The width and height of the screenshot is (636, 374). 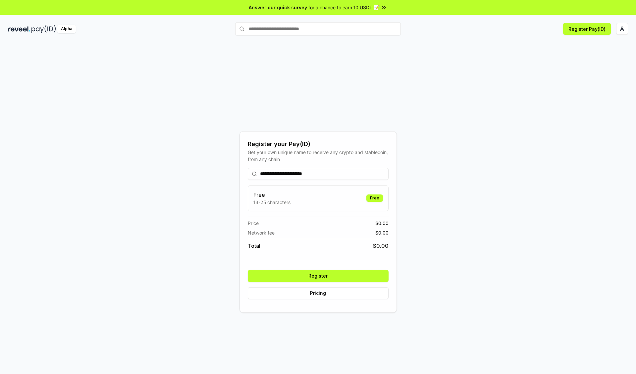 What do you see at coordinates (344, 7) in the screenshot?
I see `span: for a chance to earn 10 USDT 📝` at bounding box center [344, 7].